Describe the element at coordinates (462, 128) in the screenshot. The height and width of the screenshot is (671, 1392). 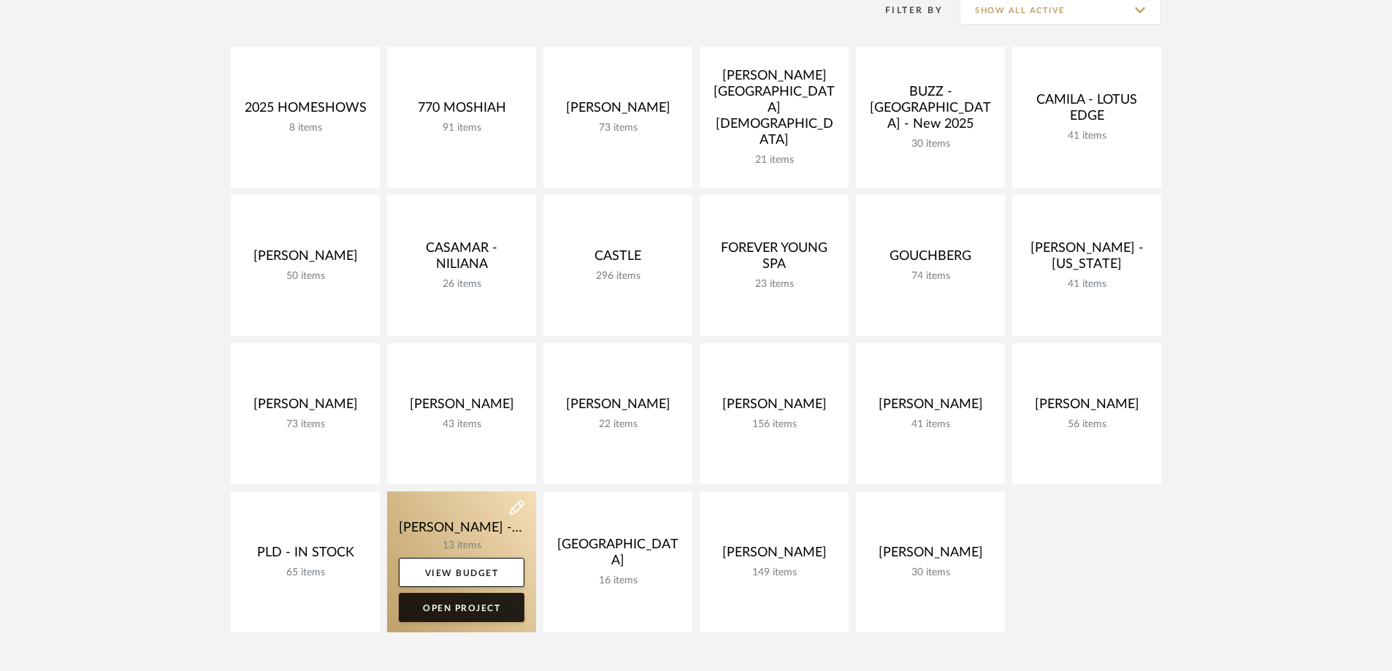
I see `div: 91 items` at that location.